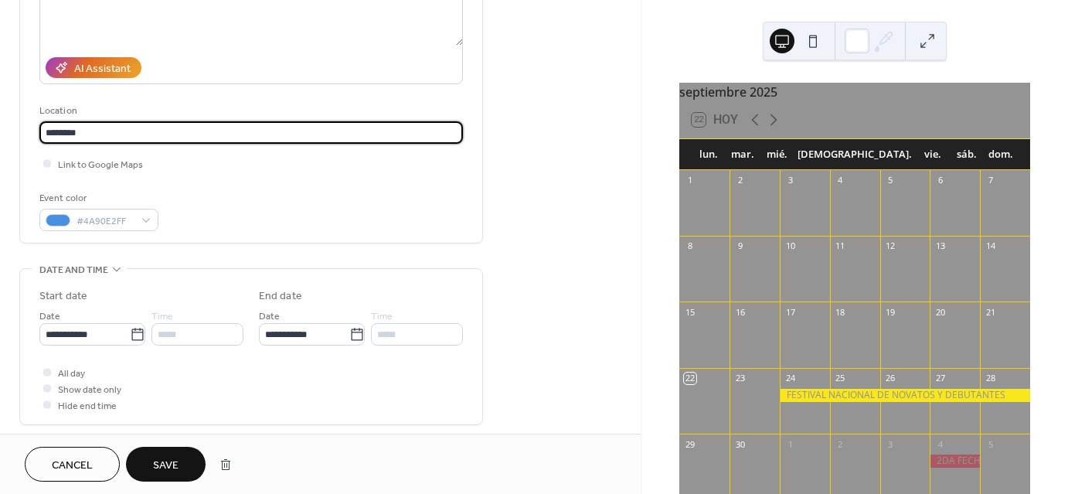  I want to click on div: 25, so click(840, 378).